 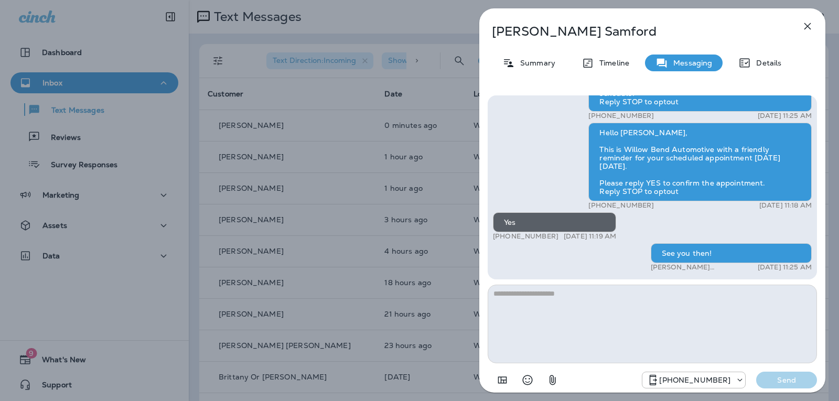 I want to click on div: See you then!, so click(x=731, y=253).